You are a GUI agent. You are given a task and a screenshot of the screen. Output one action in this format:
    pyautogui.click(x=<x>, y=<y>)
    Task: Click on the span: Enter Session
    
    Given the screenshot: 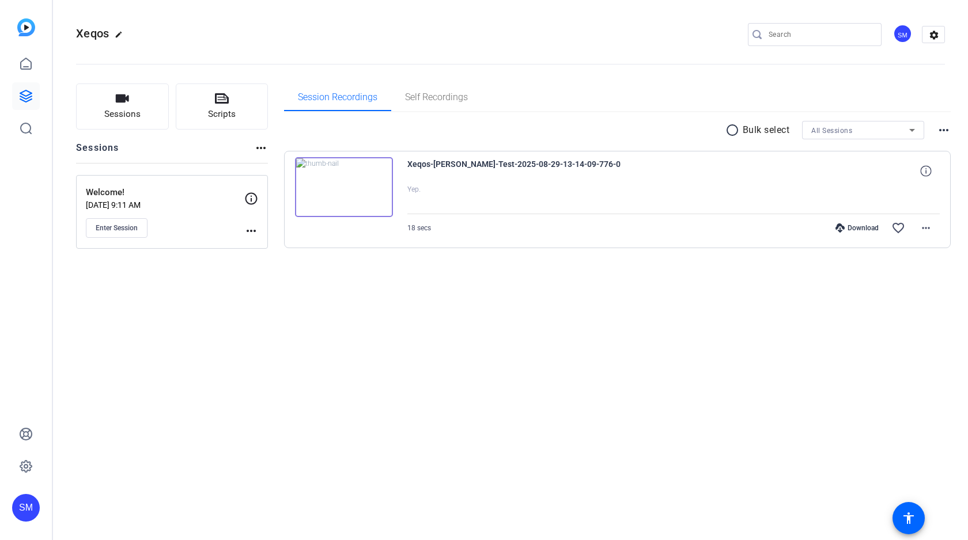 What is the action you would take?
    pyautogui.click(x=116, y=228)
    